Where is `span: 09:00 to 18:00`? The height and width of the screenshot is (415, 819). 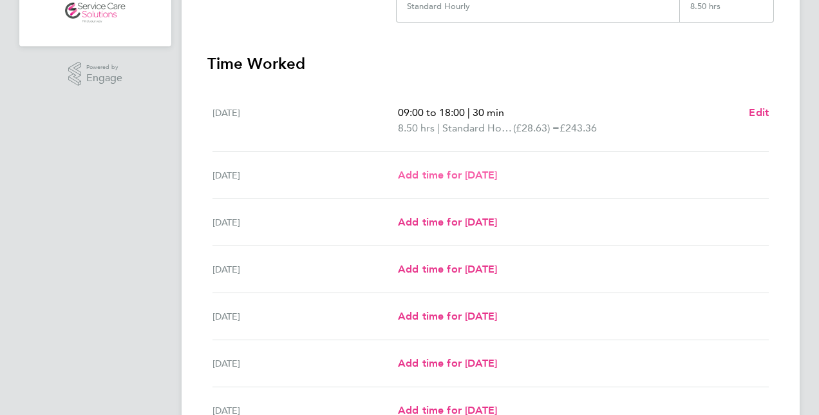
span: 09:00 to 18:00 is located at coordinates (432, 112).